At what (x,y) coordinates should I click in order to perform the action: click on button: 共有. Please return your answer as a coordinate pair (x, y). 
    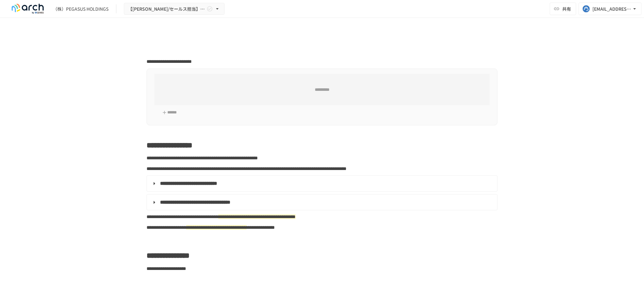
    Looking at the image, I should click on (563, 9).